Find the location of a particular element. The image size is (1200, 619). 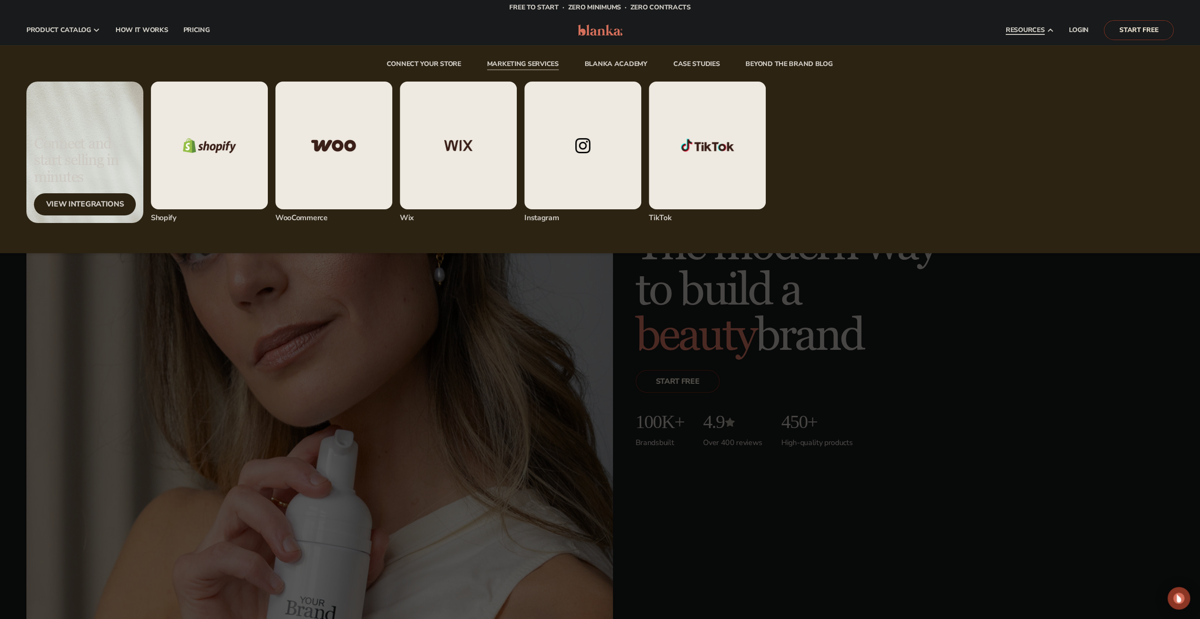

a: connect your store is located at coordinates (424, 66).